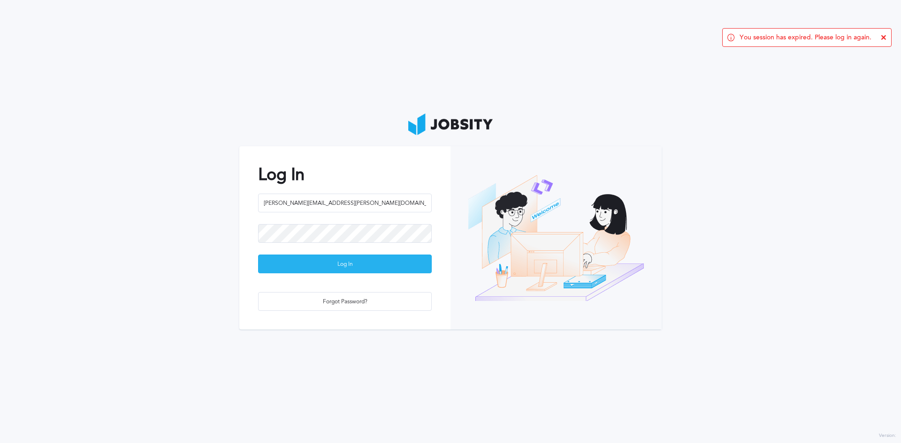  Describe the element at coordinates (345, 203) in the screenshot. I see `input: Email` at that location.